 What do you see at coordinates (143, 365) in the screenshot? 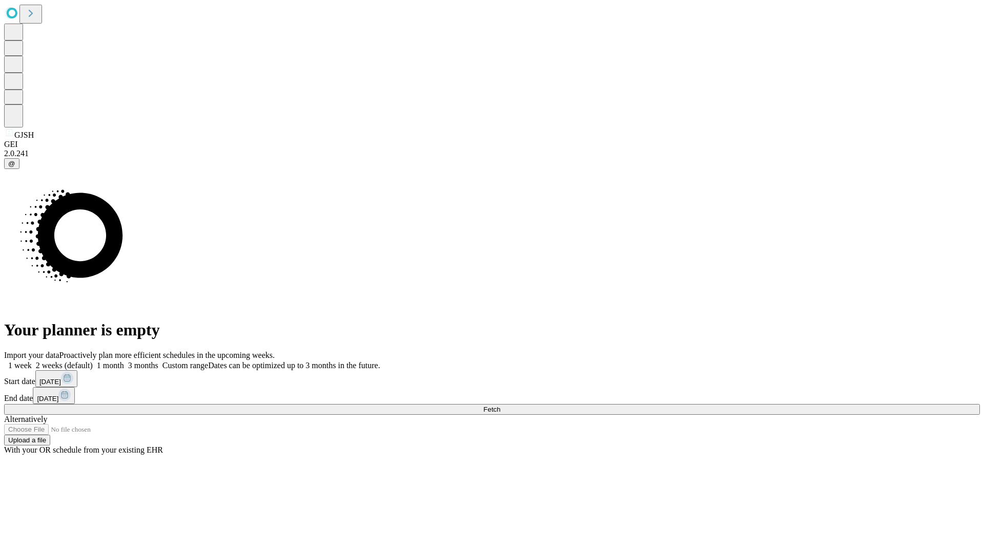
I see `span: 3 months` at bounding box center [143, 365].